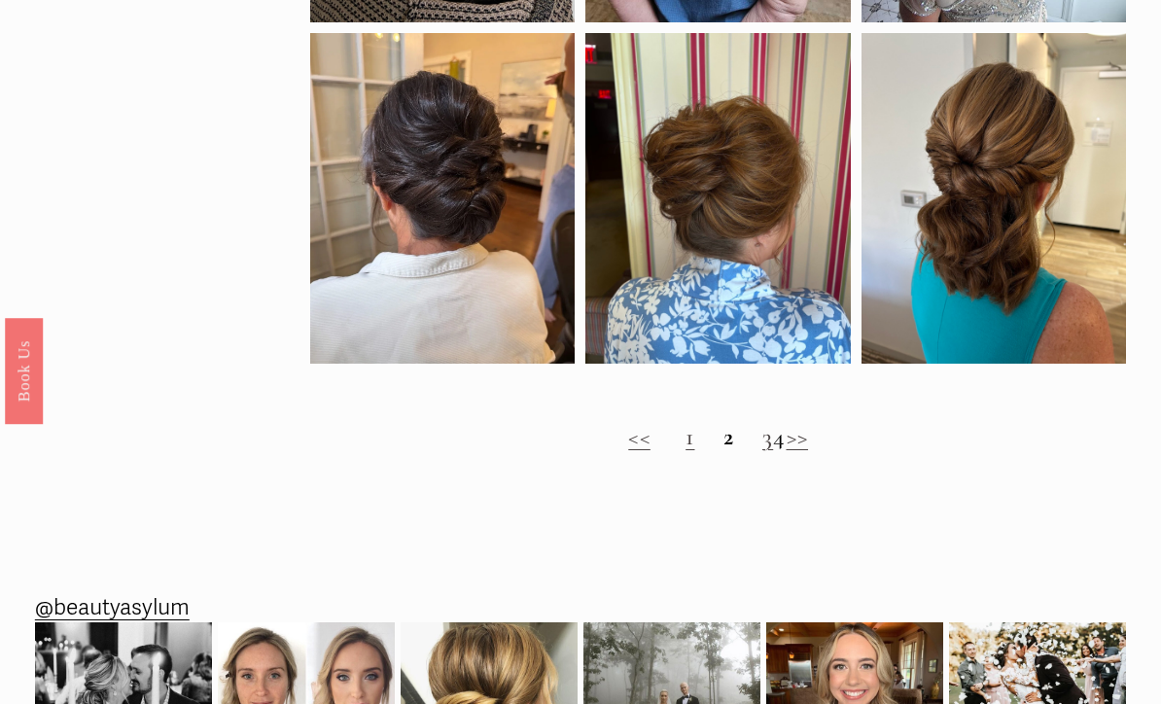  Describe the element at coordinates (728, 437) in the screenshot. I see `strong: 2` at that location.